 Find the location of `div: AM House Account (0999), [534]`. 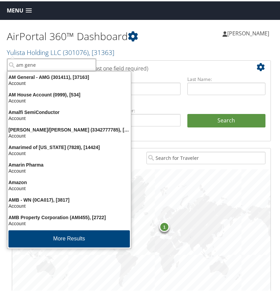

div: AM House Account (0999), [534] is located at coordinates (69, 94).